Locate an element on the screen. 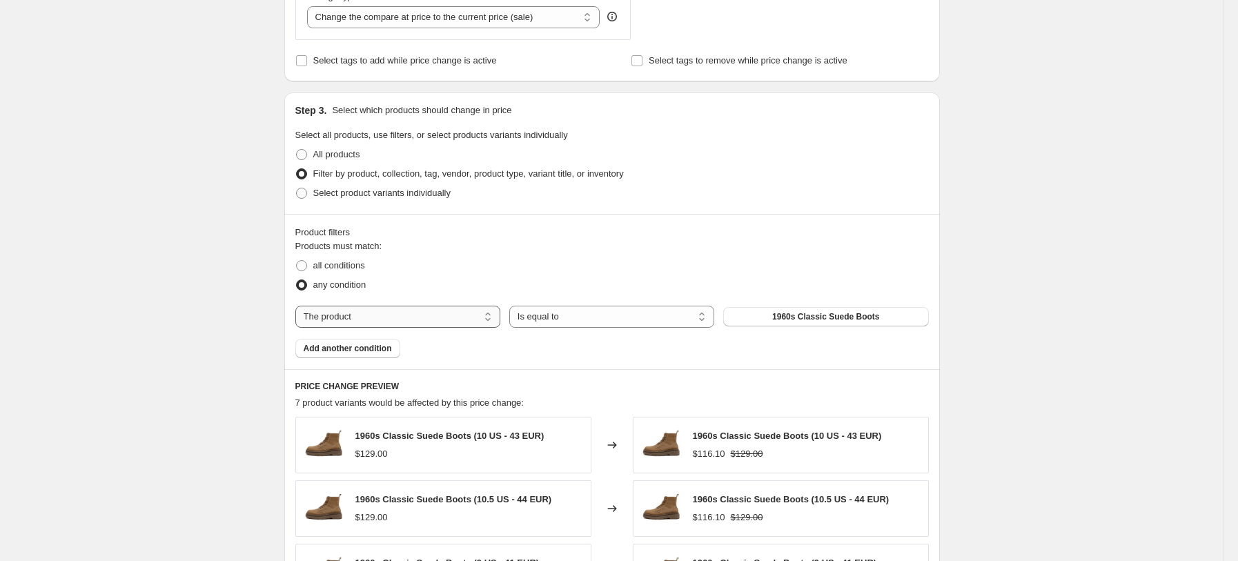  span: any condition is located at coordinates (340, 284).